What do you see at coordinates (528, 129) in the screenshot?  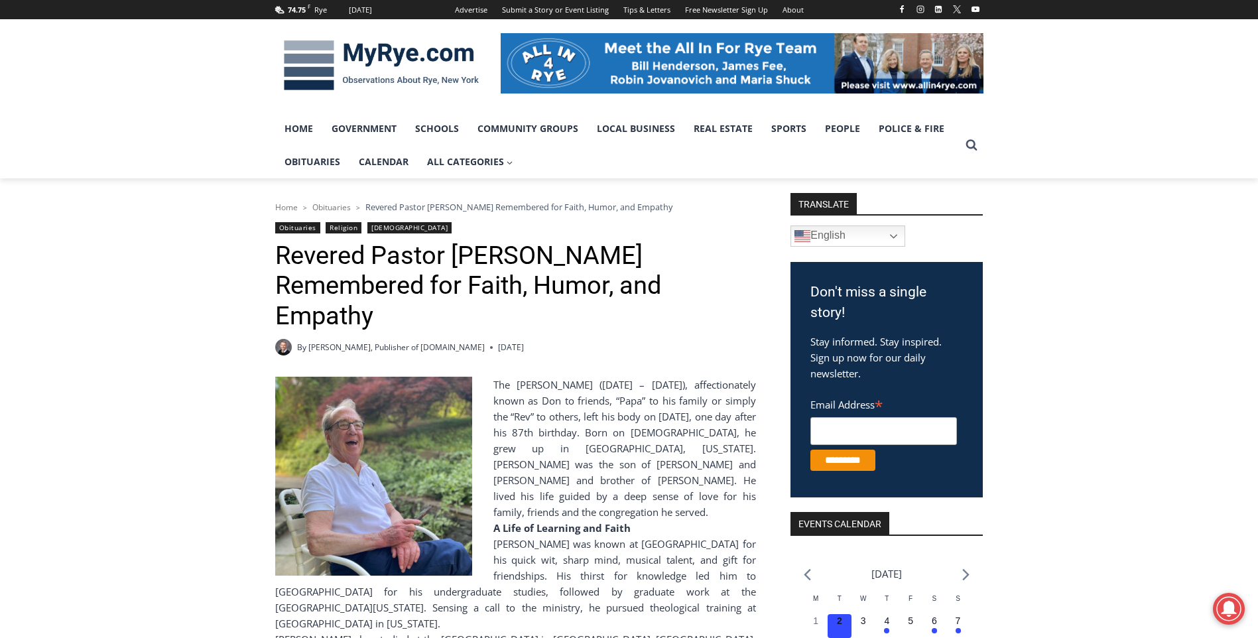 I see `a: Community Groups` at bounding box center [528, 129].